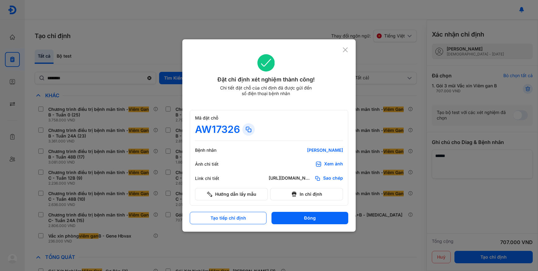  I want to click on div: Đặt chỉ định xét nghiệm thành công!, so click(266, 79).